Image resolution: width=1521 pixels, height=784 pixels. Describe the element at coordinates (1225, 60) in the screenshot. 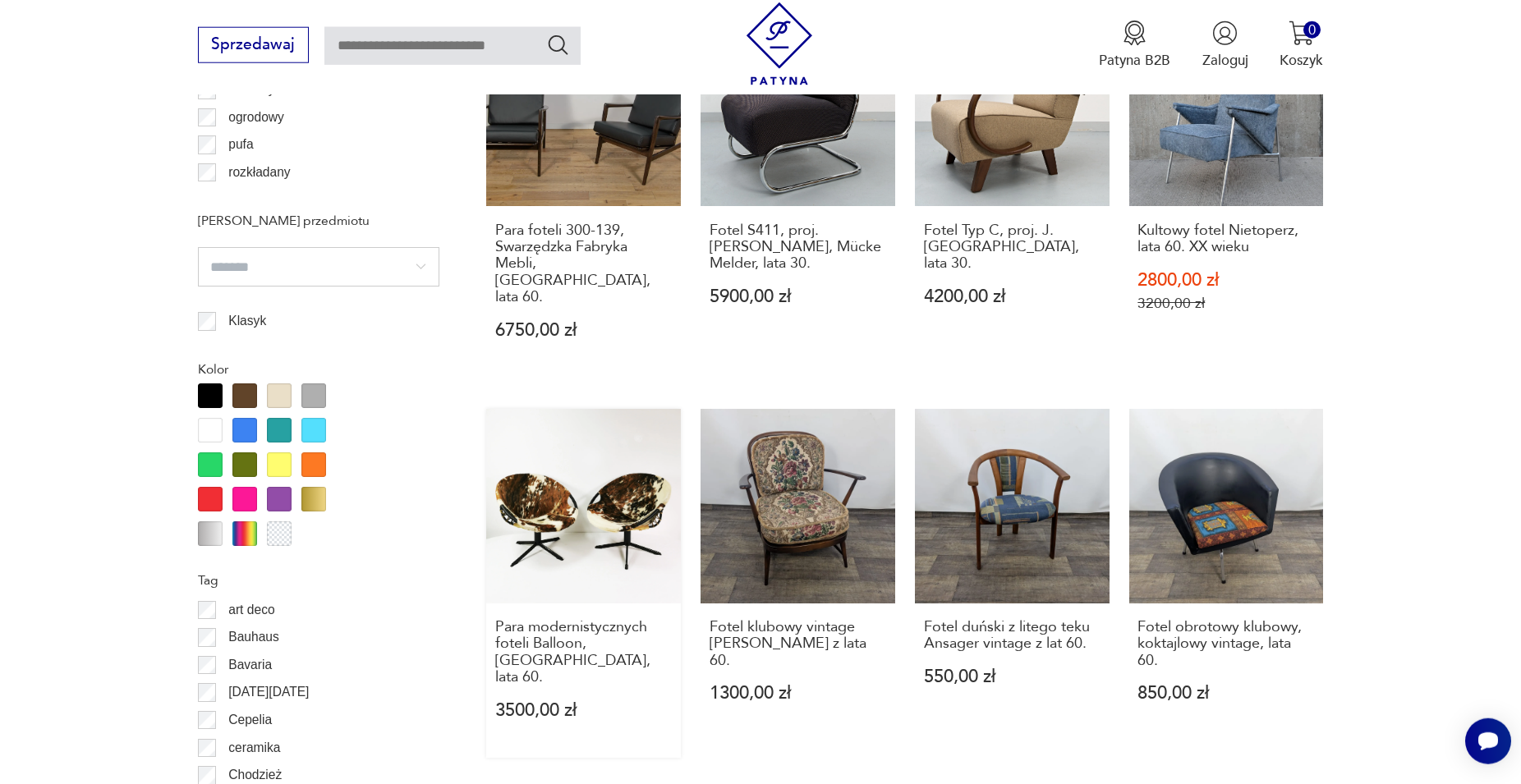

I see `p: Zaloguj` at that location.